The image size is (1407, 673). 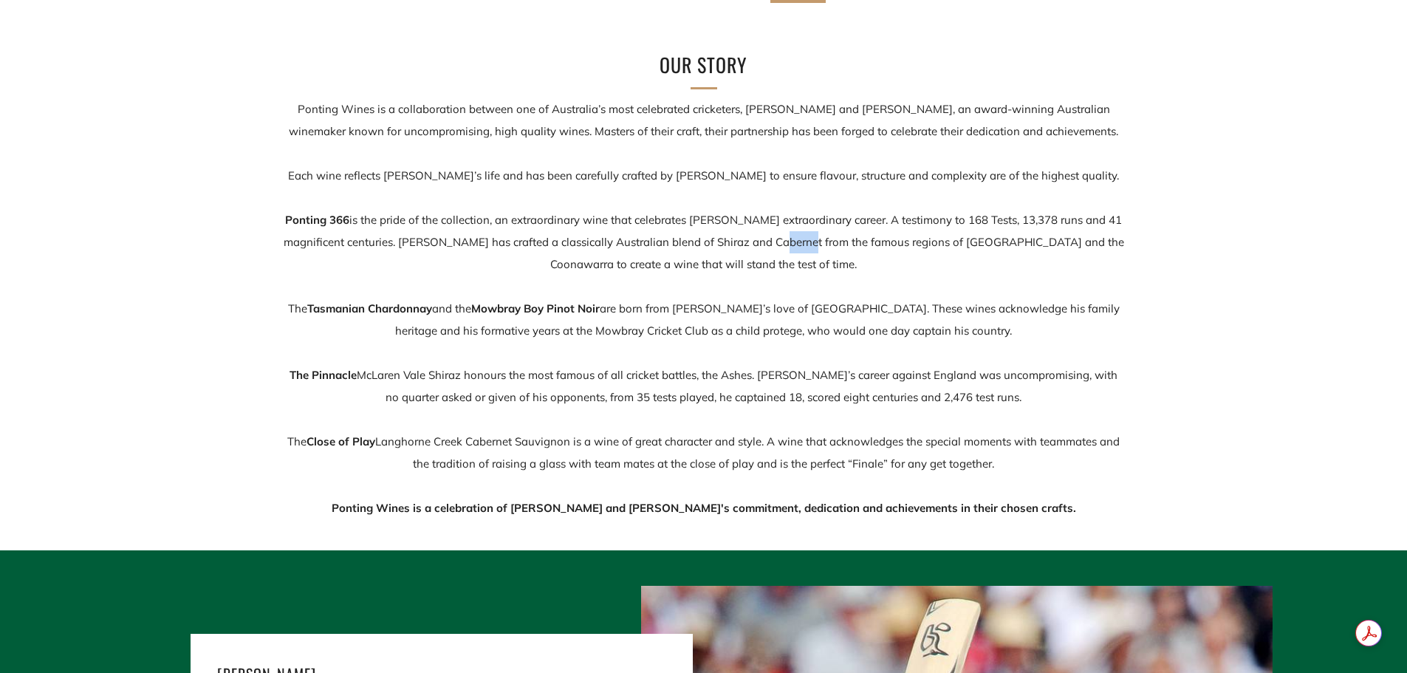 I want to click on strong: Mowbray Boy Pinot Noir, so click(x=536, y=308).